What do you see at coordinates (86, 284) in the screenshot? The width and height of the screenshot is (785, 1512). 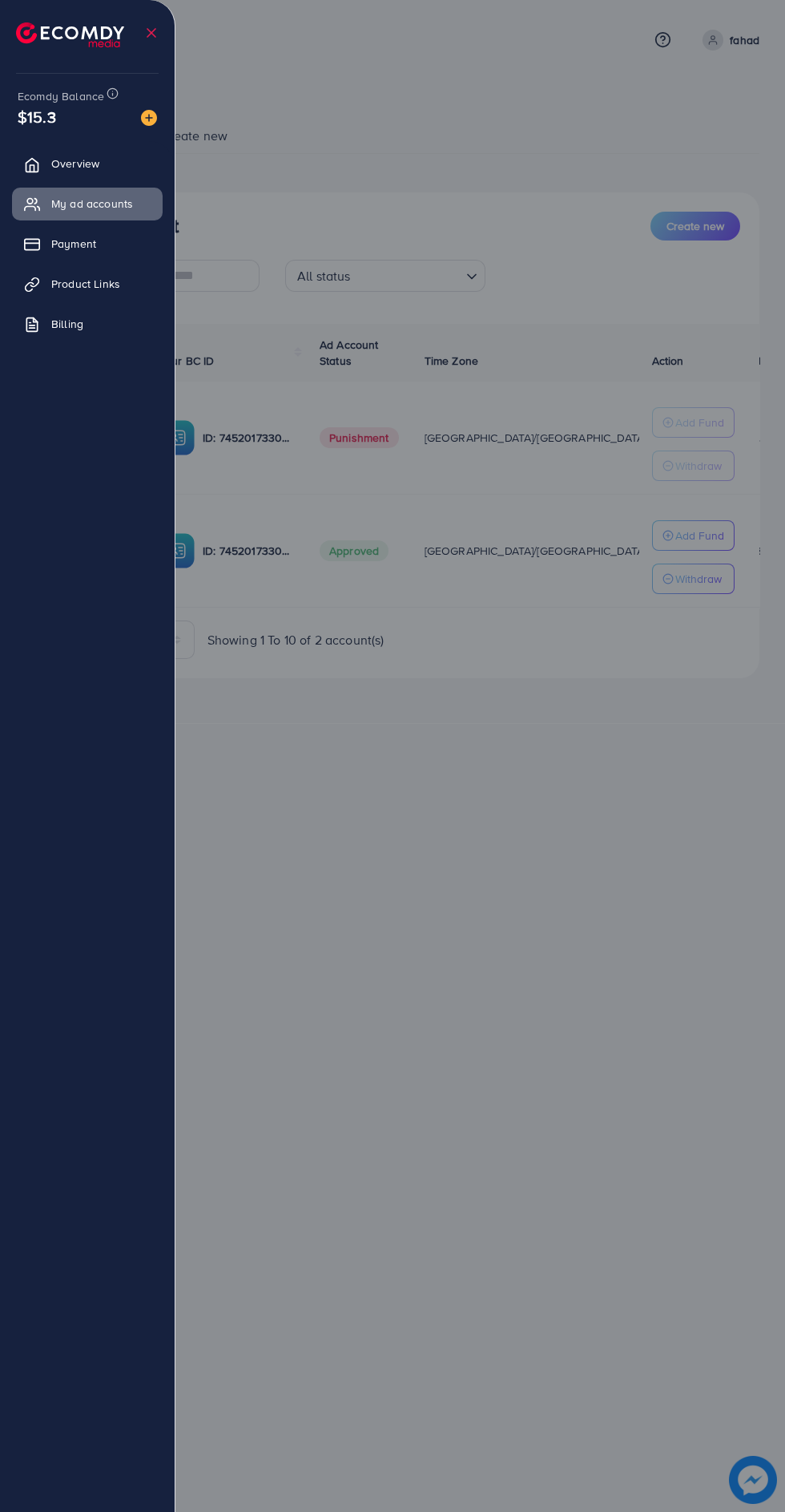 I see `span: Product Links` at bounding box center [86, 284].